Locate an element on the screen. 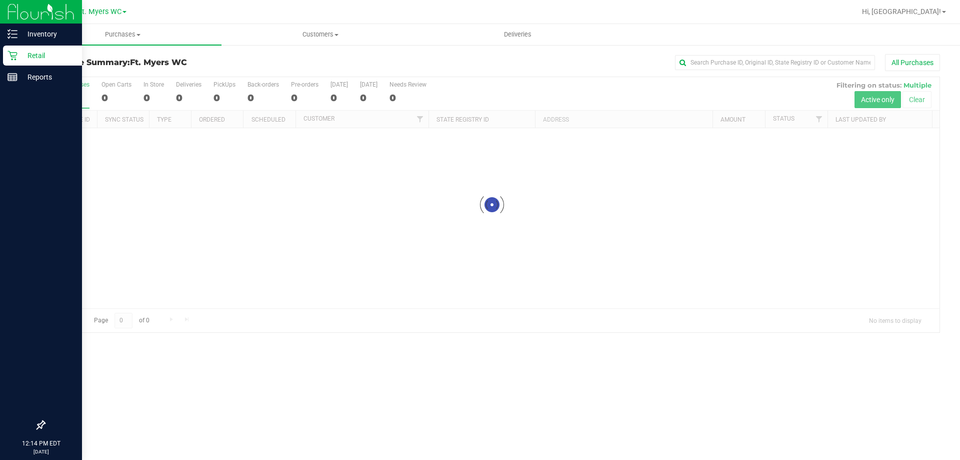  input: Search Purchase ID, Original ID, State Registry ID or Customer Name... is located at coordinates (775, 63).